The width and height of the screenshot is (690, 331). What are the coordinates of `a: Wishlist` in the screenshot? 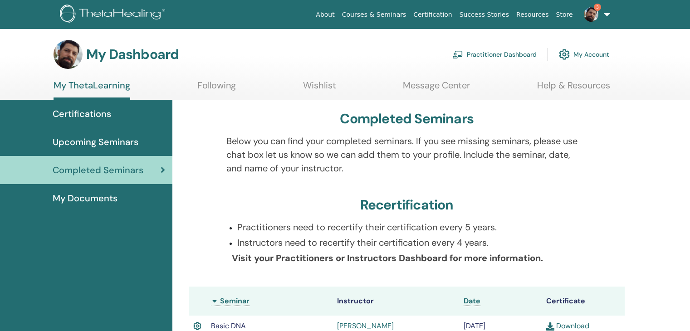 It's located at (319, 88).